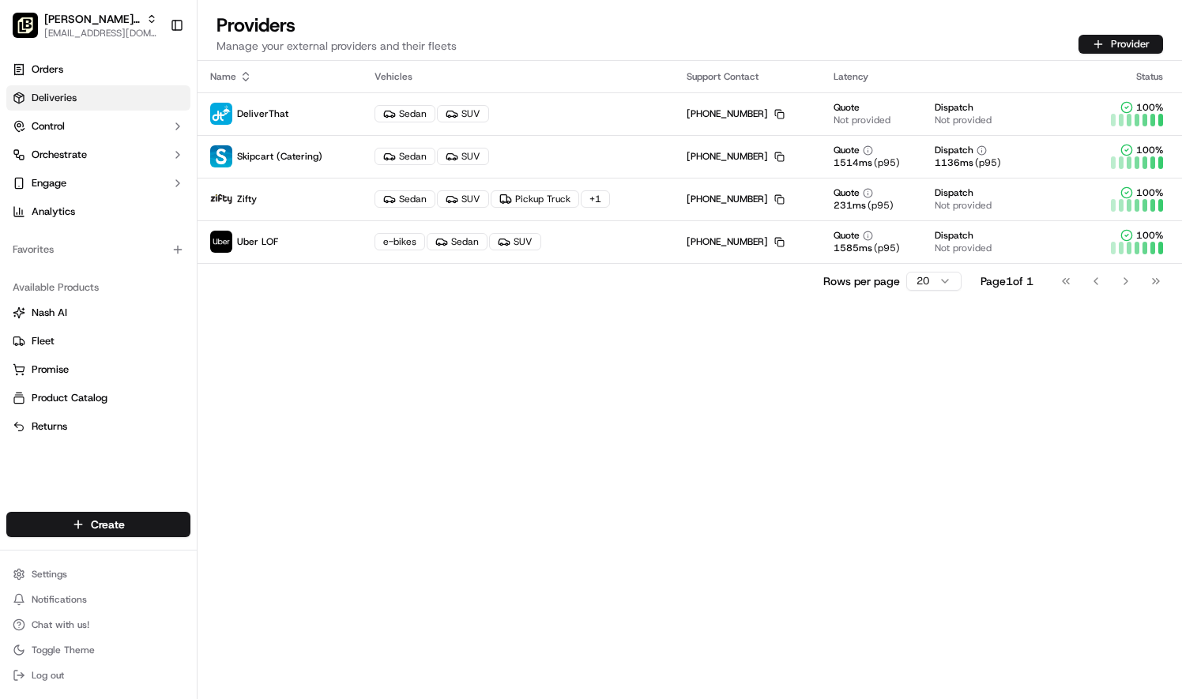 This screenshot has width=1182, height=699. I want to click on span: Uber LOF, so click(258, 242).